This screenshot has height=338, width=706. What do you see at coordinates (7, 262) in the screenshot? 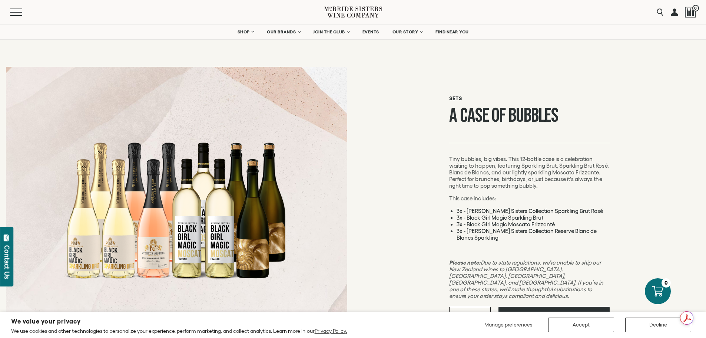
I see `div: Contact Us` at bounding box center [7, 262].